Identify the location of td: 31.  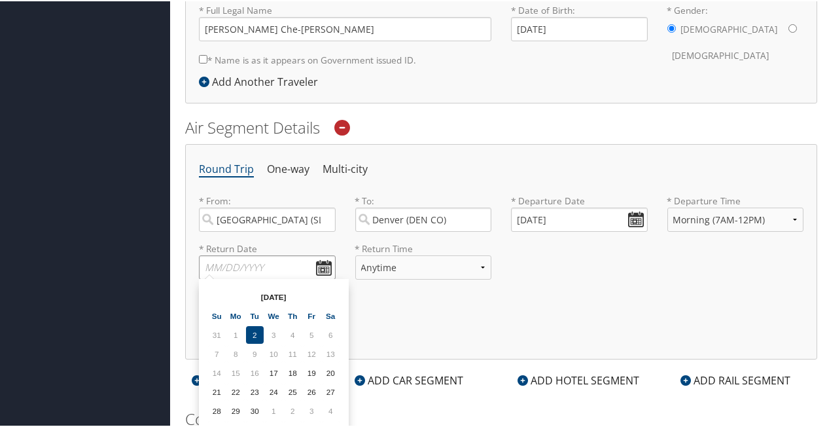
(217, 333).